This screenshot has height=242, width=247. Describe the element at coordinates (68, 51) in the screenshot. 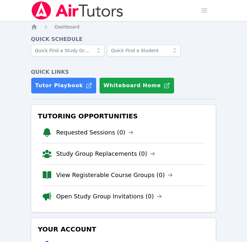

I see `input: Quick Find a Study Group` at that location.